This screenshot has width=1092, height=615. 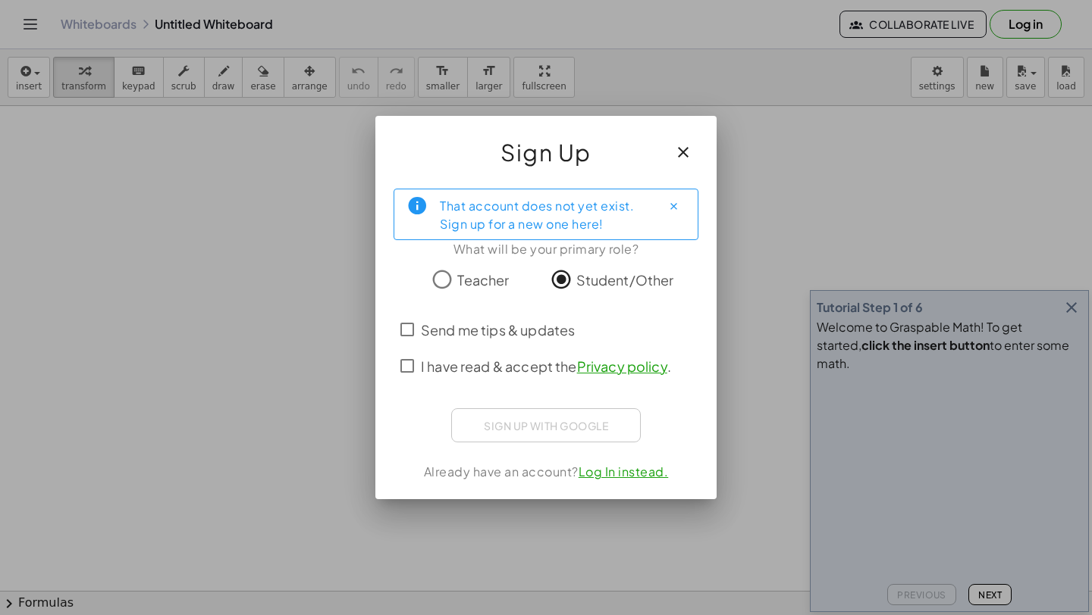 What do you see at coordinates (546, 152) in the screenshot?
I see `span: Sign Up` at bounding box center [546, 152].